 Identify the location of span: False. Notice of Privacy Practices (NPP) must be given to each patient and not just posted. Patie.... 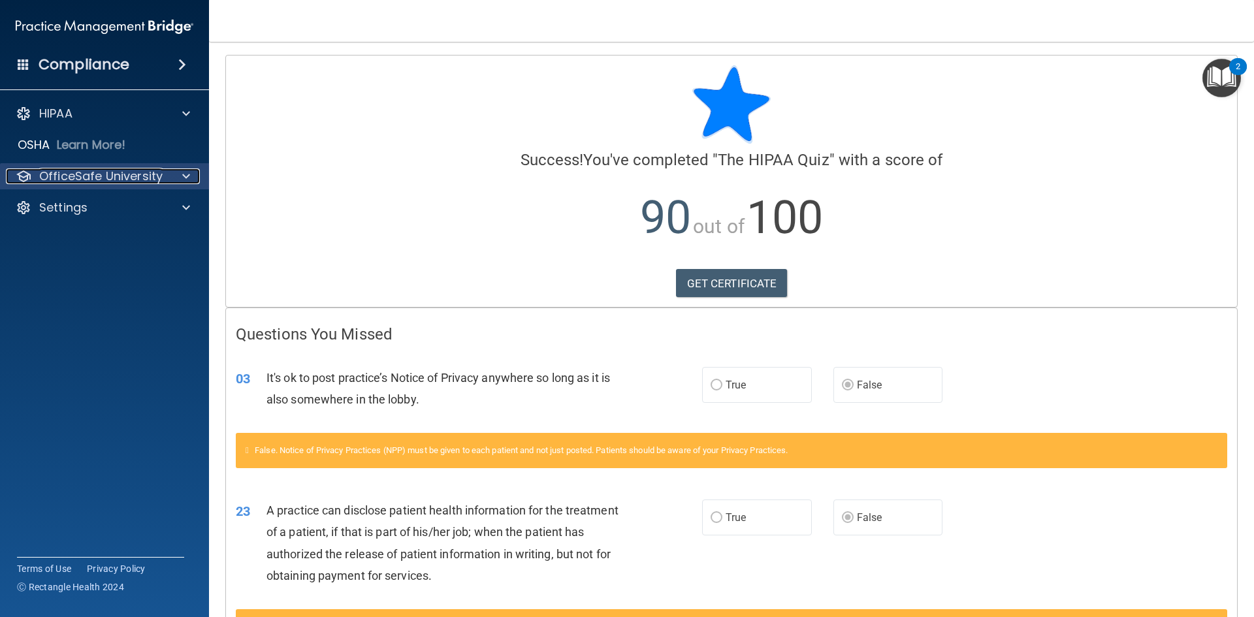
(521, 450).